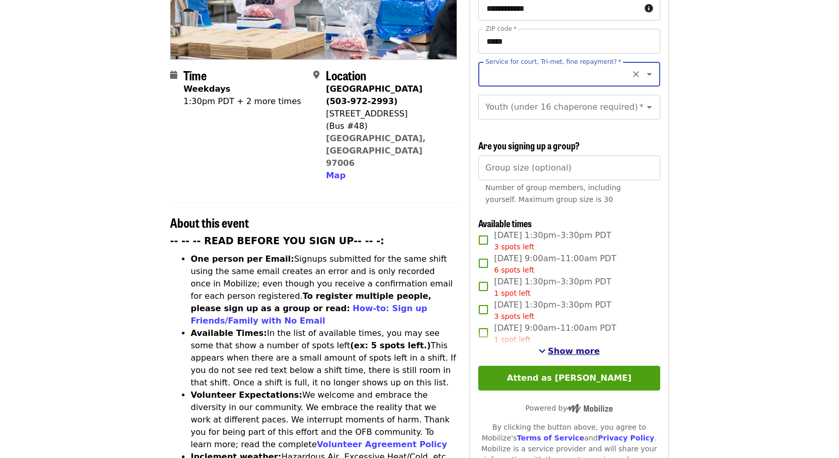 The image size is (839, 458). I want to click on strong: One person per Email:, so click(242, 259).